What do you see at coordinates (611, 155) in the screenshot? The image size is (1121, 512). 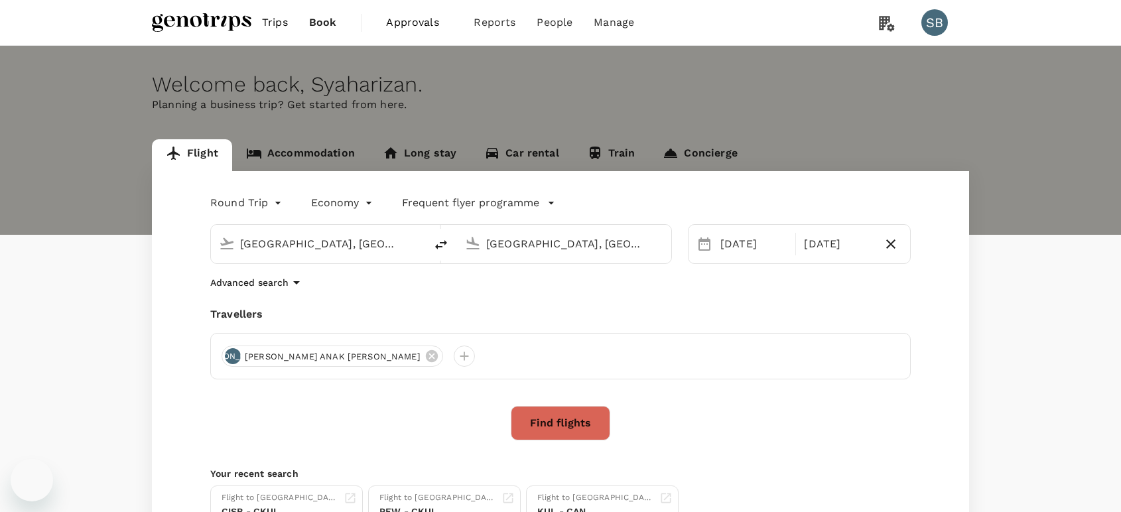 I see `a: Train` at bounding box center [611, 155].